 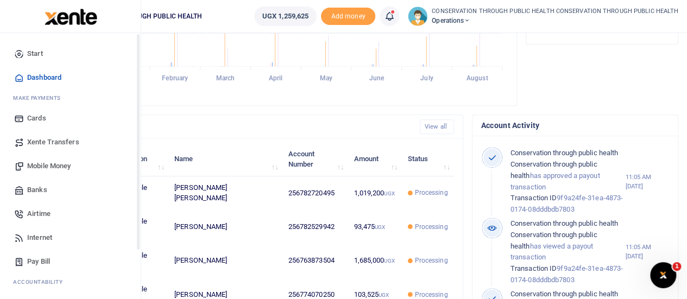 I want to click on span: 1, so click(x=676, y=267).